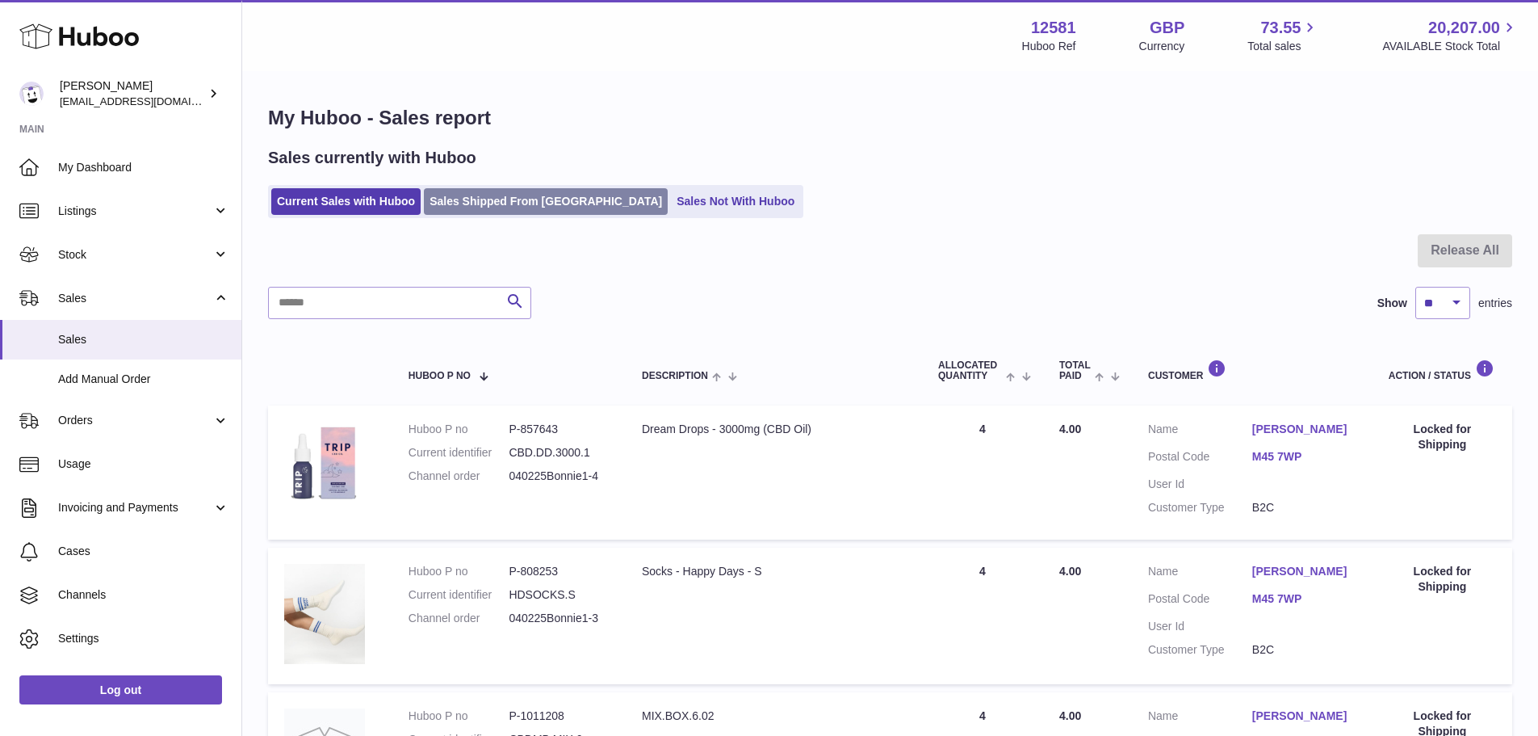 This screenshot has height=736, width=1538. What do you see at coordinates (135, 254) in the screenshot?
I see `span: Stock` at bounding box center [135, 254].